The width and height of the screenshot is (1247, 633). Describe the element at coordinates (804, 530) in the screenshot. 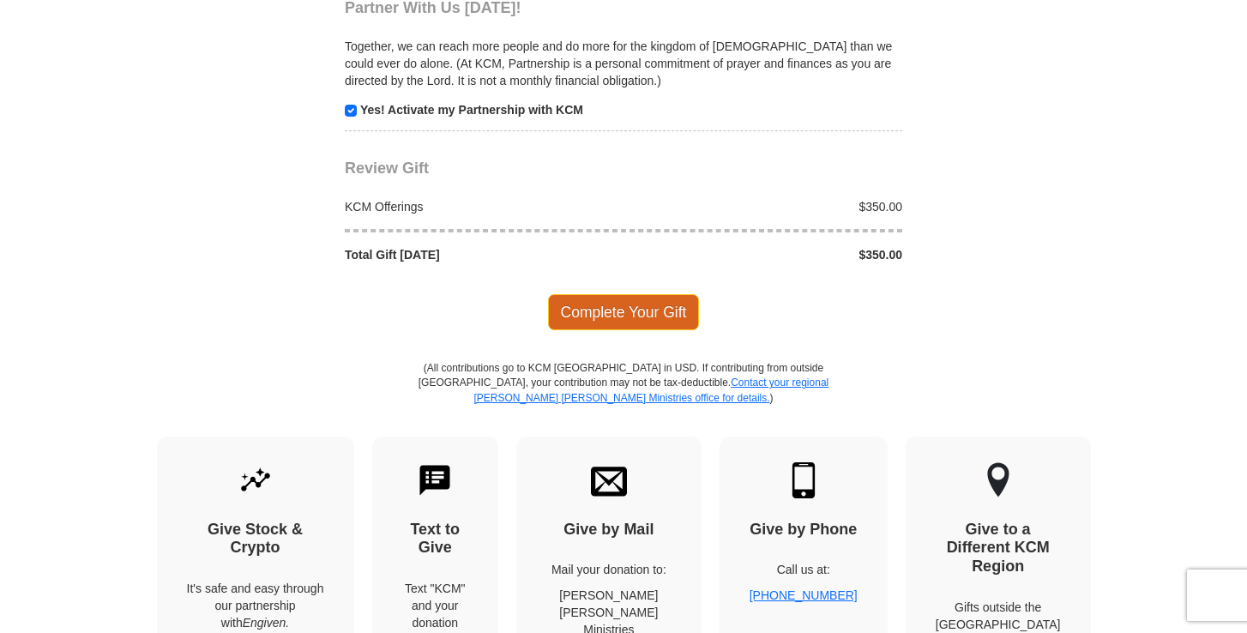

I see `h4: Give by Phone` at that location.